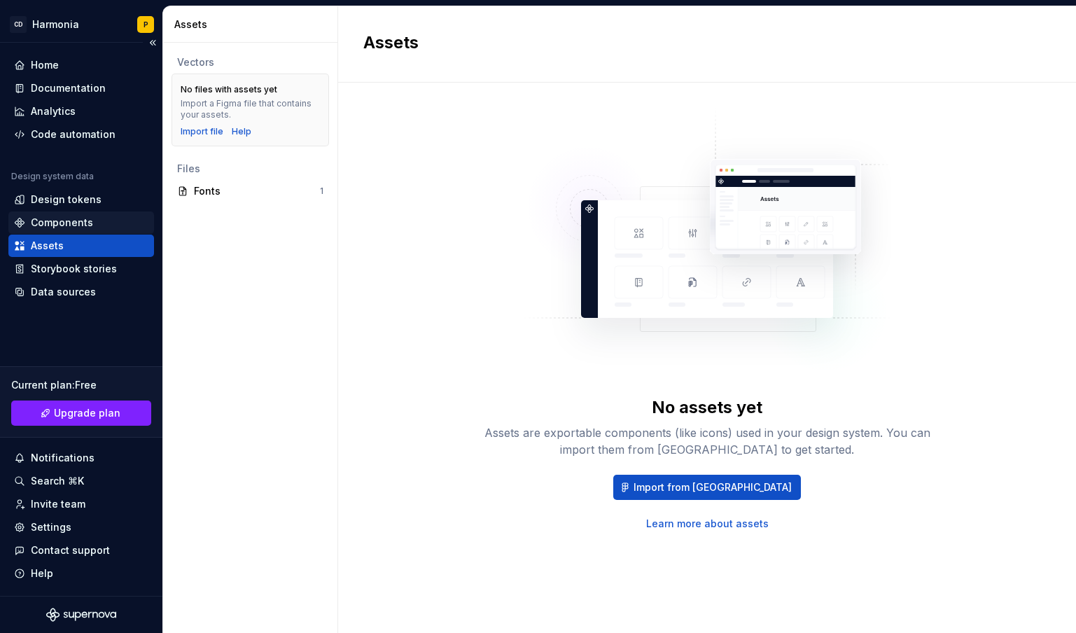 Image resolution: width=1076 pixels, height=633 pixels. What do you see at coordinates (52, 176) in the screenshot?
I see `div: Design system data` at bounding box center [52, 176].